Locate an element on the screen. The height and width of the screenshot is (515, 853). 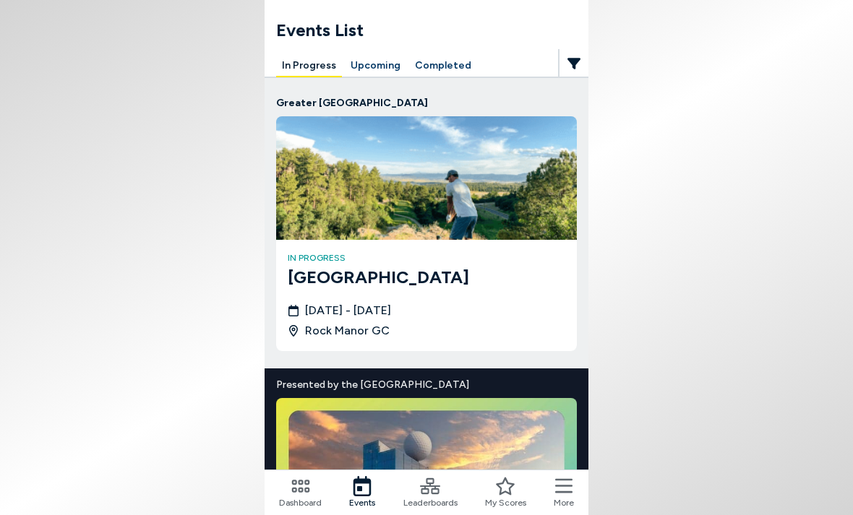
span: Rock Manor GC is located at coordinates (347, 331).